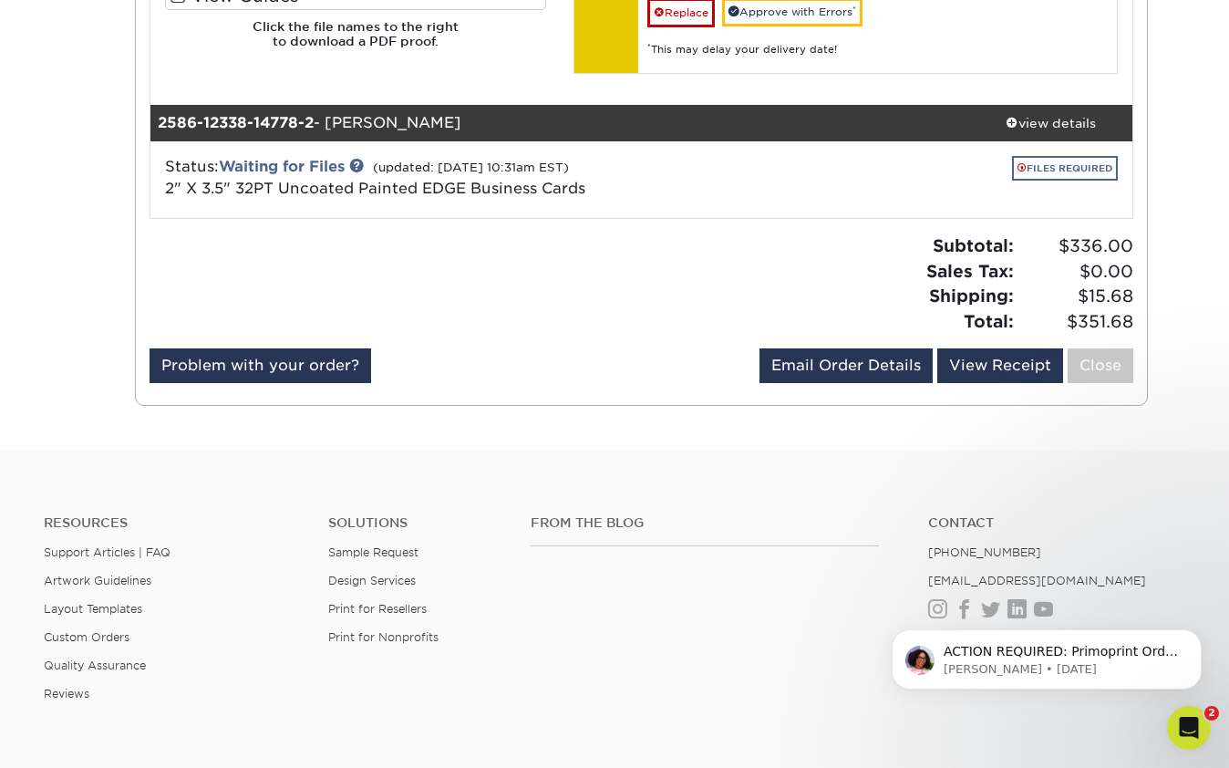 The image size is (1229, 768). I want to click on strong: Shipping:, so click(971, 295).